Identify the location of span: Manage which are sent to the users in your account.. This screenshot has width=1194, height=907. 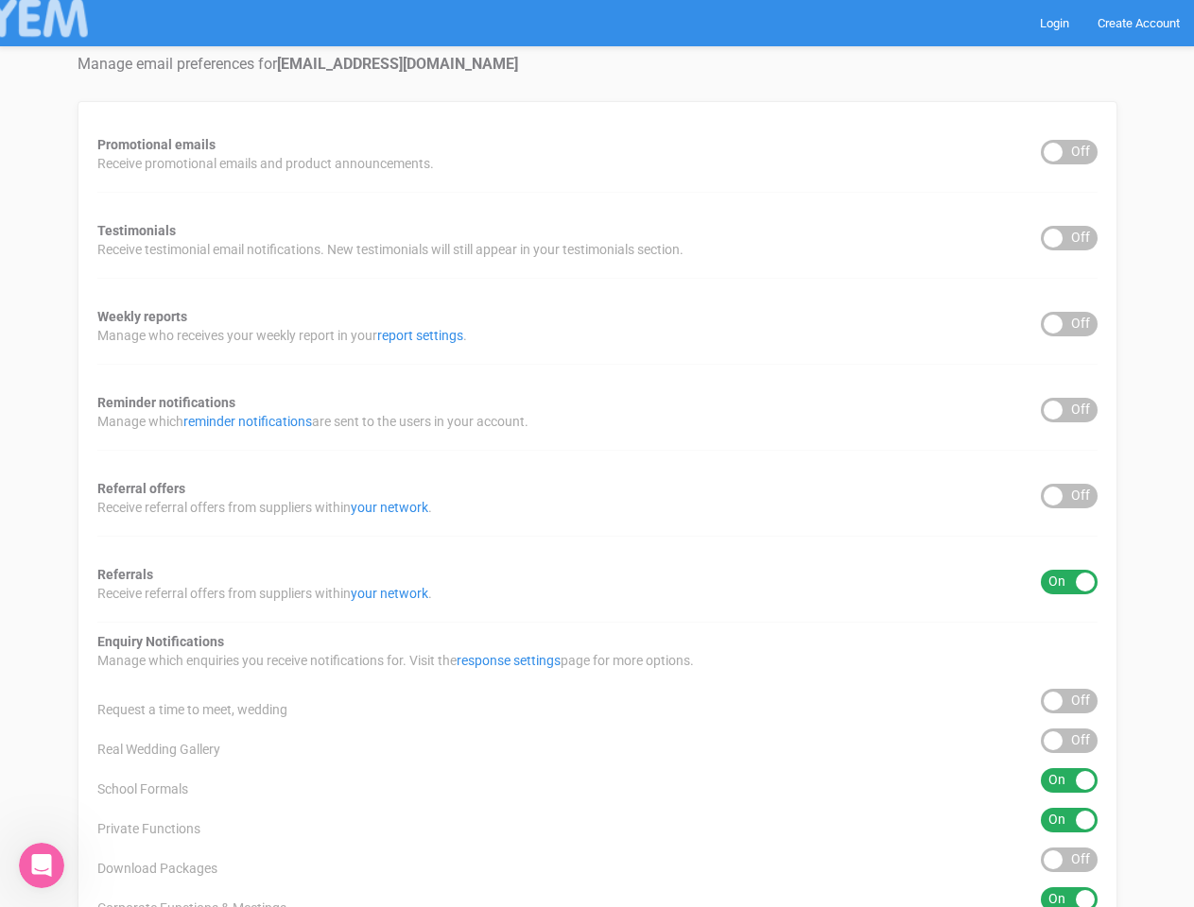
(313, 422).